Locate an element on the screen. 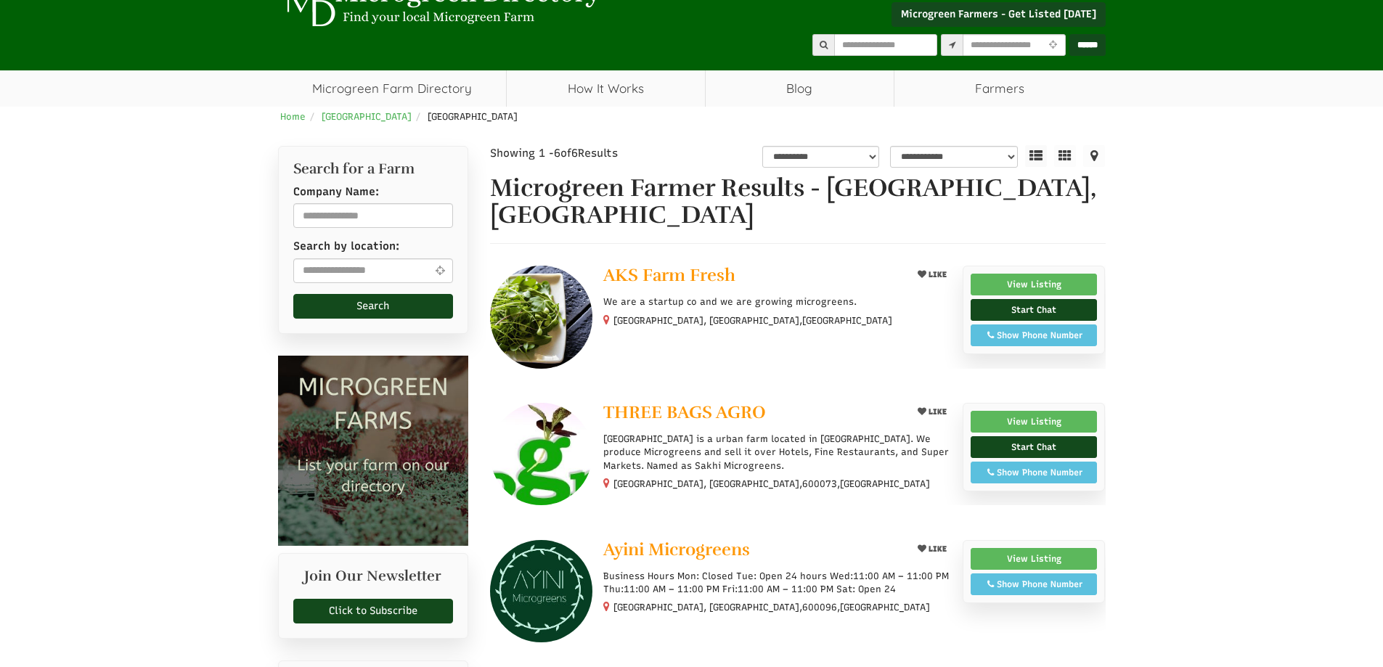  img: Microgreen Farms list your microgreen farm today is located at coordinates (373, 451).